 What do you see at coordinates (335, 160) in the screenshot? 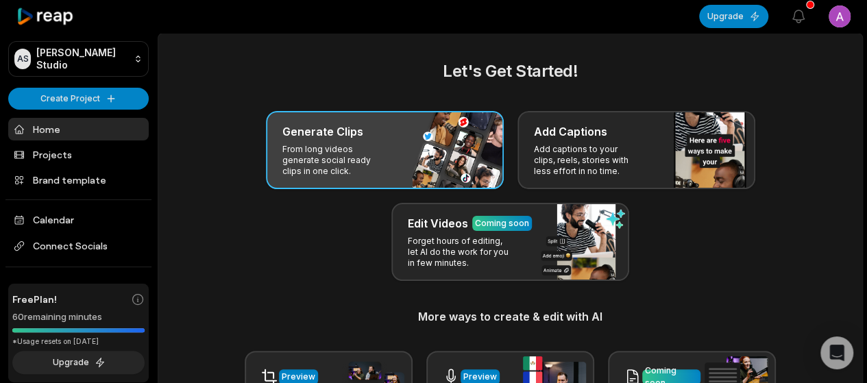
I see `p: From long videos generate social ready clips in one click.` at bounding box center [335, 160].